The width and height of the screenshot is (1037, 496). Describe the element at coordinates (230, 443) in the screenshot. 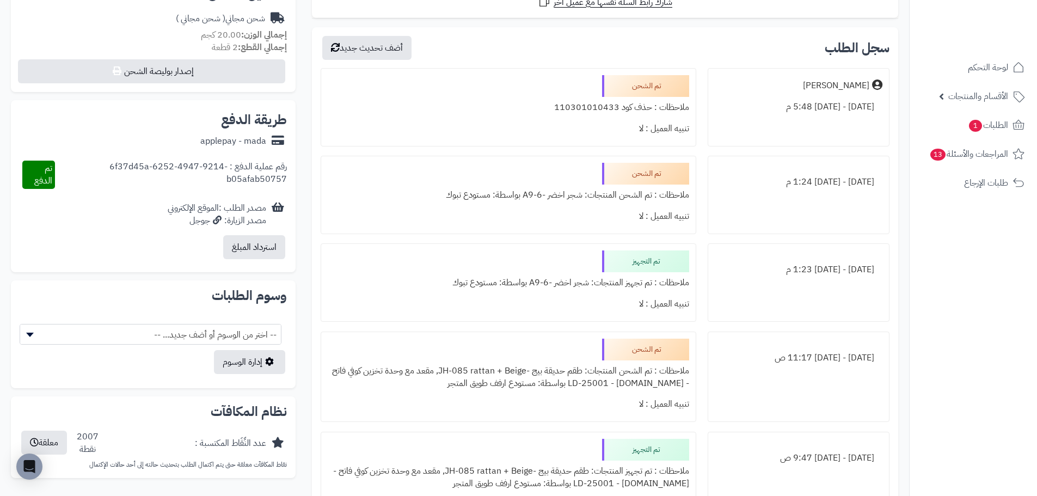

I see `div: عدد النِّقَاط المكتسبة :` at that location.